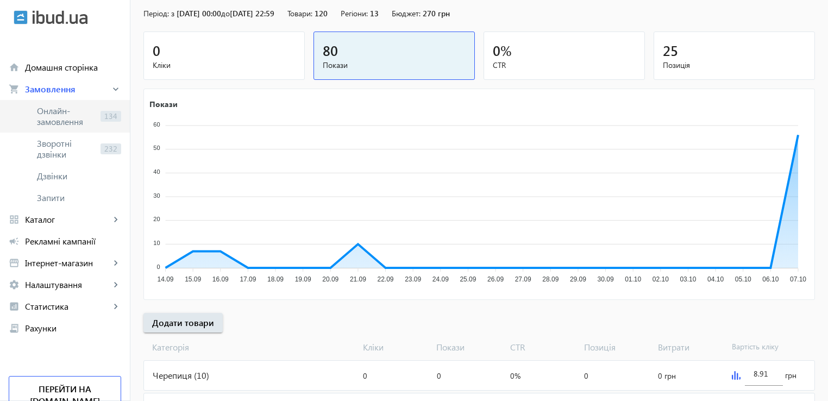 The width and height of the screenshot is (828, 401). Describe the element at coordinates (331, 279) in the screenshot. I see `tspan: 20.09` at that location.